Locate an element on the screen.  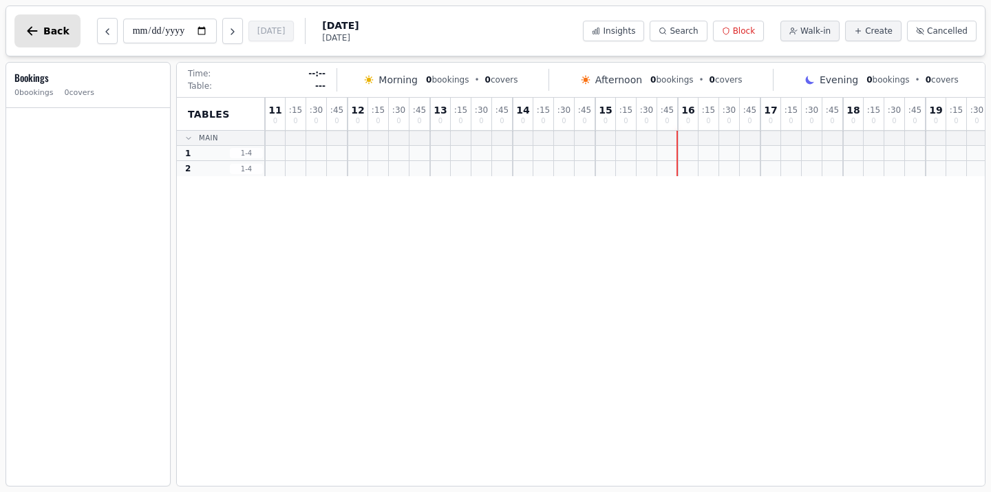
span: 0 covers is located at coordinates (79, 93).